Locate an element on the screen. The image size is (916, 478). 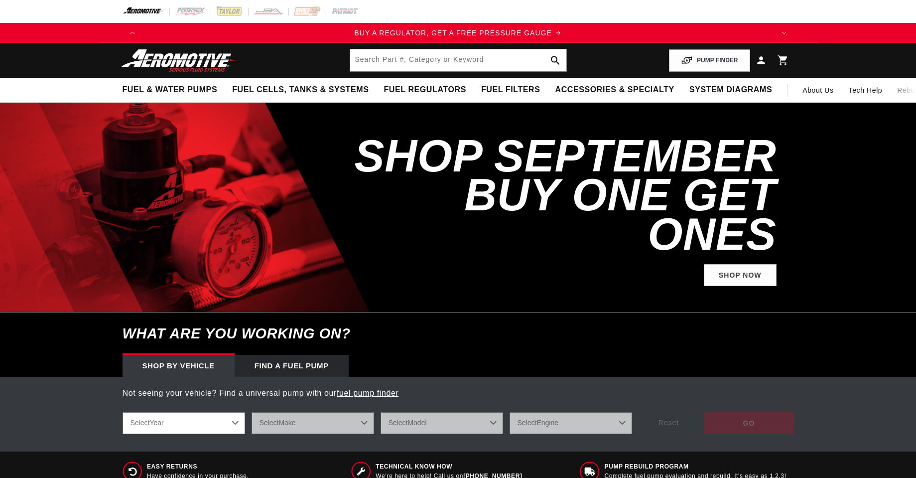
select: Make is located at coordinates (313, 423).